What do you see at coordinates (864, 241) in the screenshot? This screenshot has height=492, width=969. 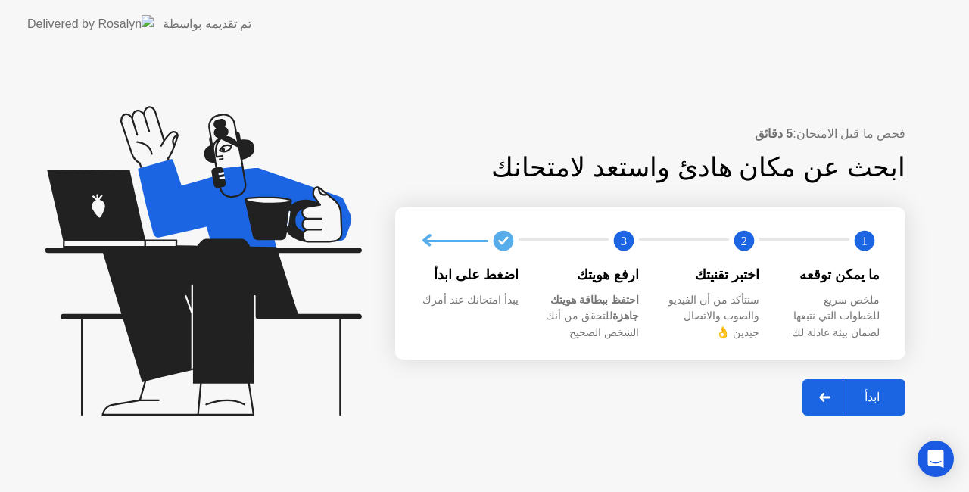 I see `text: 1` at bounding box center [864, 241].